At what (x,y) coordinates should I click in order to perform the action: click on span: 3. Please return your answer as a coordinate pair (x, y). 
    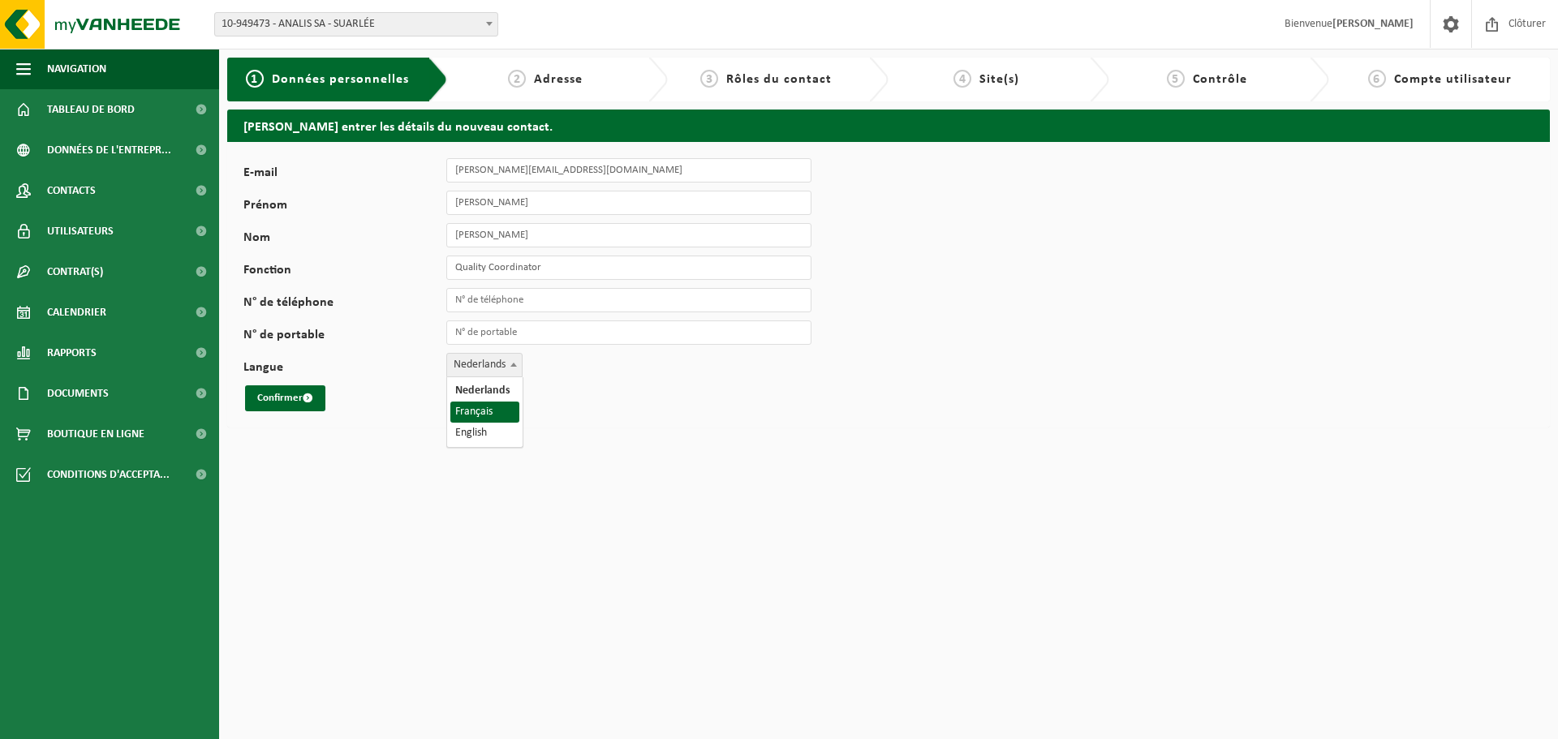
    Looking at the image, I should click on (709, 79).